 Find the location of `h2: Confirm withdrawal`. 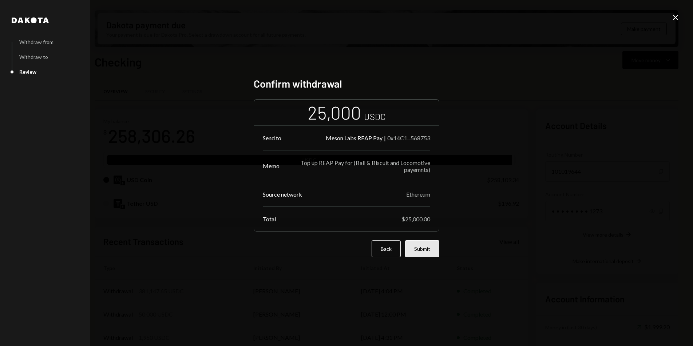

h2: Confirm withdrawal is located at coordinates (346, 84).